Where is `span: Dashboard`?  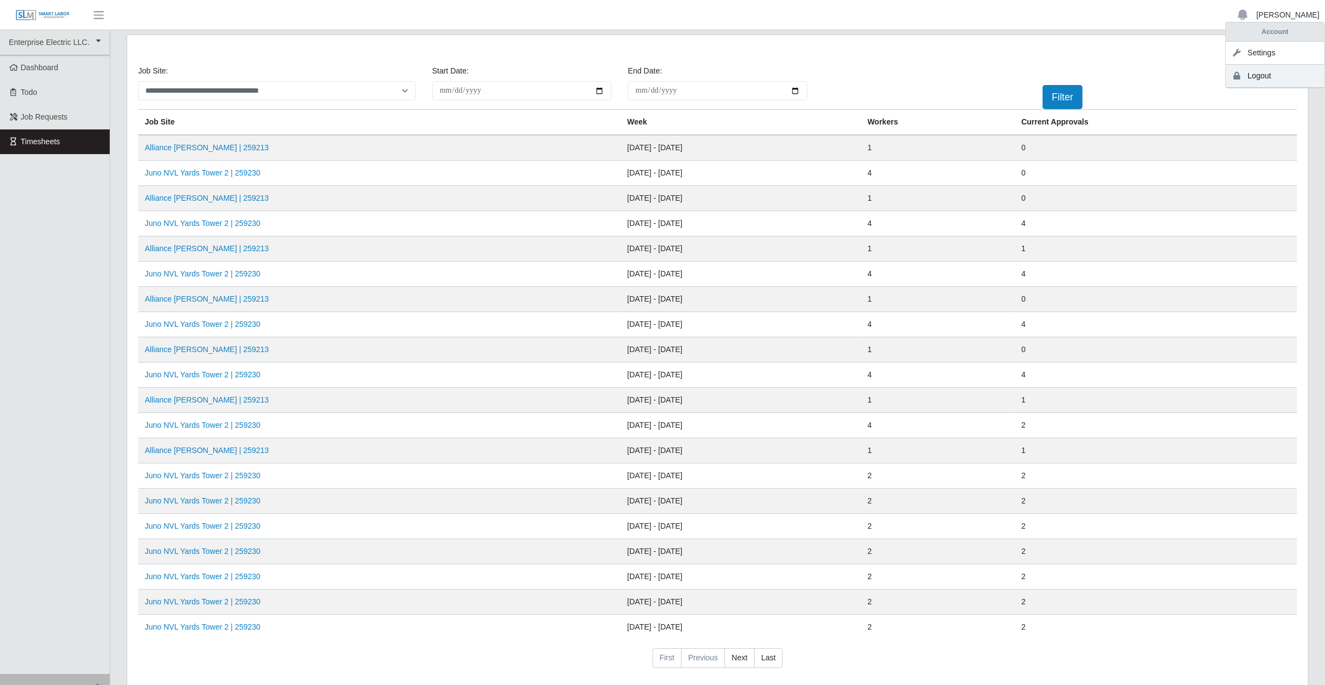
span: Dashboard is located at coordinates (39, 67).